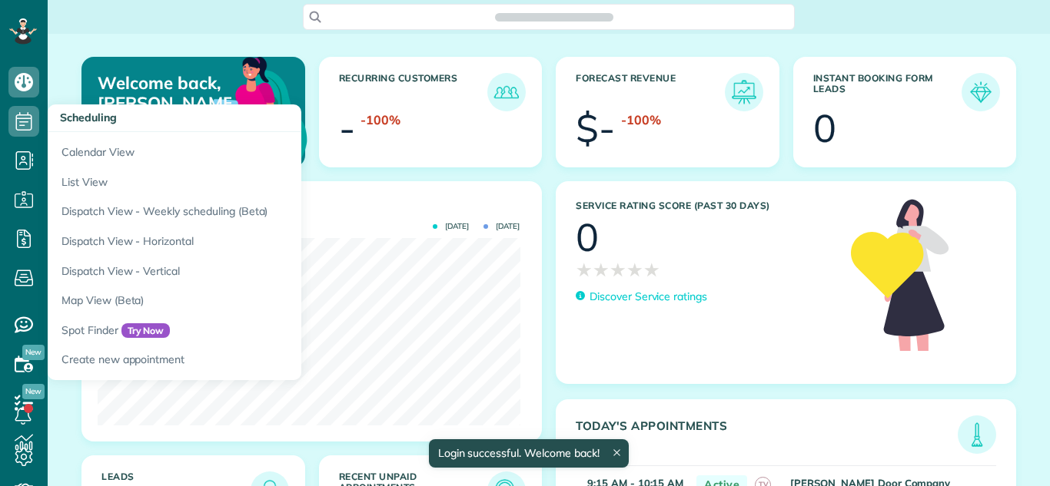 The width and height of the screenshot is (1050, 486). Describe the element at coordinates (980, 92) in the screenshot. I see `img: icon_form_leads-04211a6a04a5b2264e4ee56bc0799ec3eb69b7e499cbb523a139df1d13a81ae0.png` at that location.